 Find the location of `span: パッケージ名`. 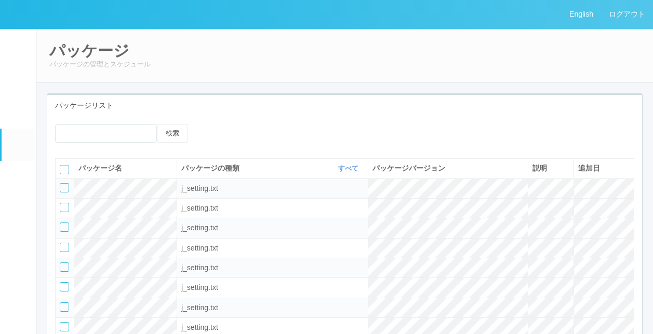

span: パッケージ名 is located at coordinates (100, 168).